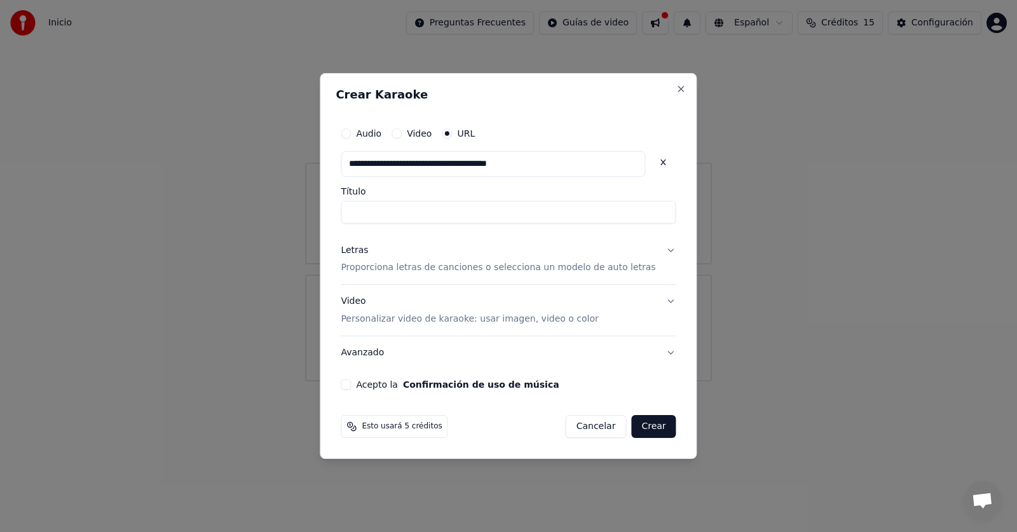  Describe the element at coordinates (354, 250) in the screenshot. I see `div: Letras` at that location.